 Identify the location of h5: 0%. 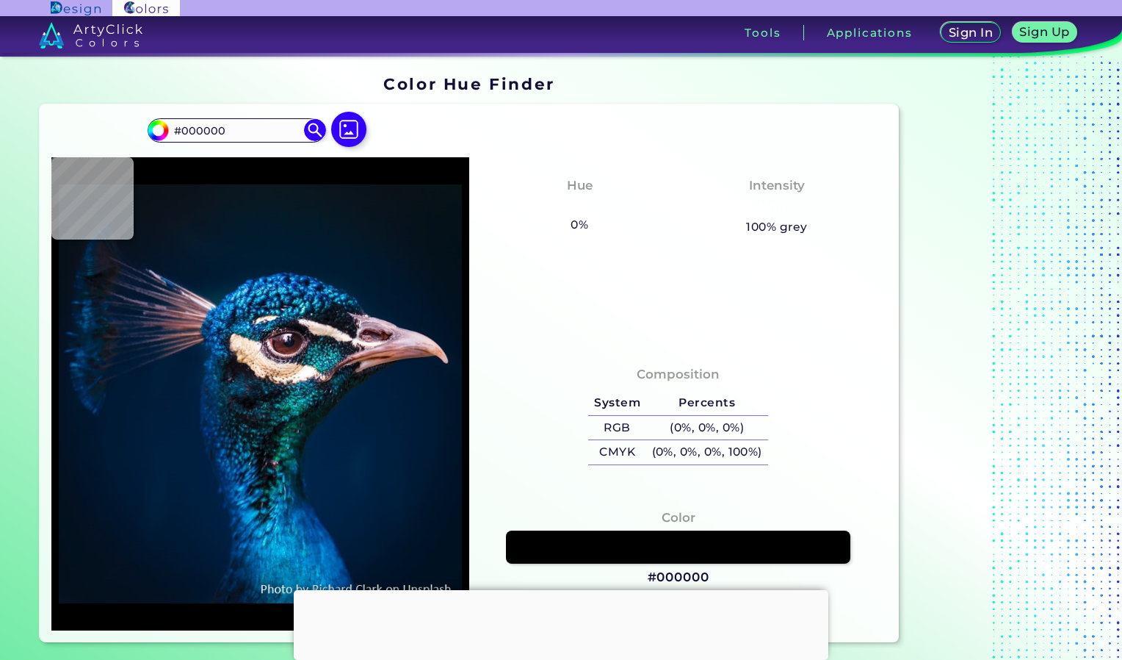
(580, 225).